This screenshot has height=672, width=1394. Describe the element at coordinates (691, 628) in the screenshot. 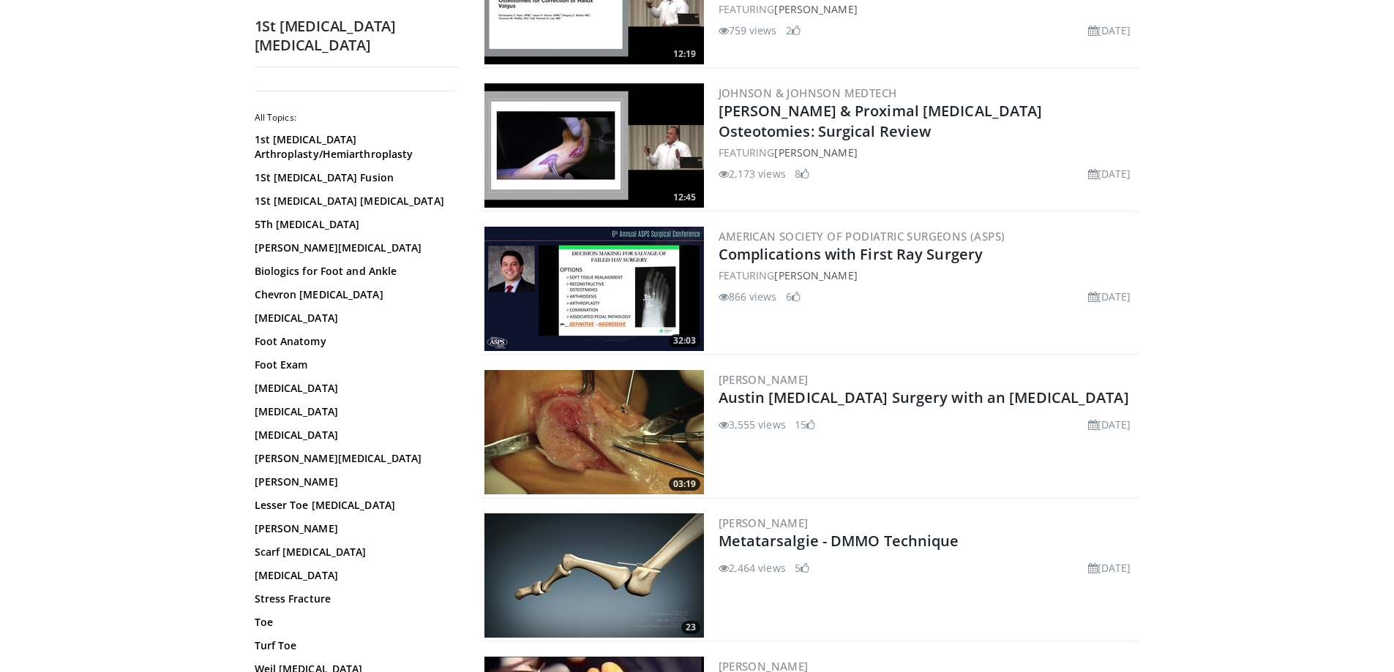

I see `span: 23` at that location.